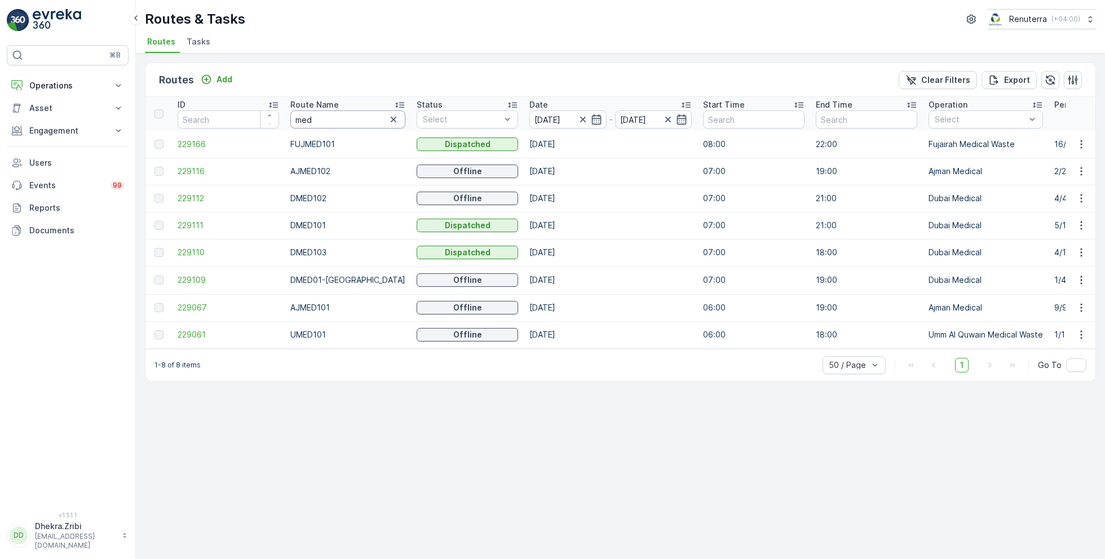 Image resolution: width=1105 pixels, height=559 pixels. I want to click on span: Routes, so click(161, 42).